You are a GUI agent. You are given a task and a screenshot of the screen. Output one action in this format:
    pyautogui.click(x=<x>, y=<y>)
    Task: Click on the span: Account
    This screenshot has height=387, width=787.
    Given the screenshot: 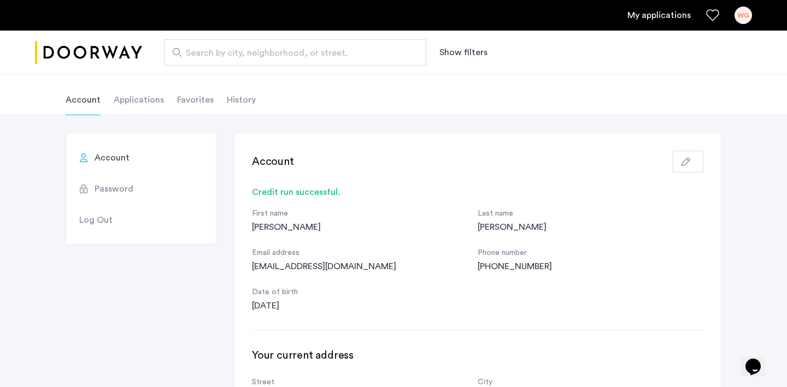 What is the action you would take?
    pyautogui.click(x=112, y=158)
    